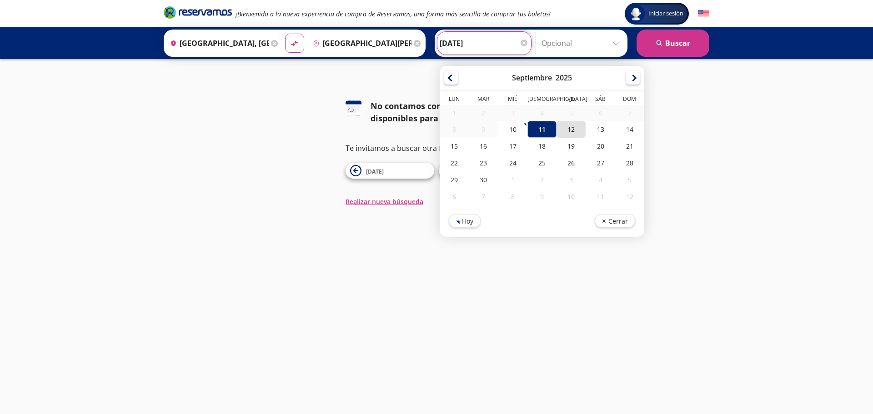 This screenshot has height=414, width=873. Describe the element at coordinates (571, 113) in the screenshot. I see `div: 05-Sep-25` at that location.